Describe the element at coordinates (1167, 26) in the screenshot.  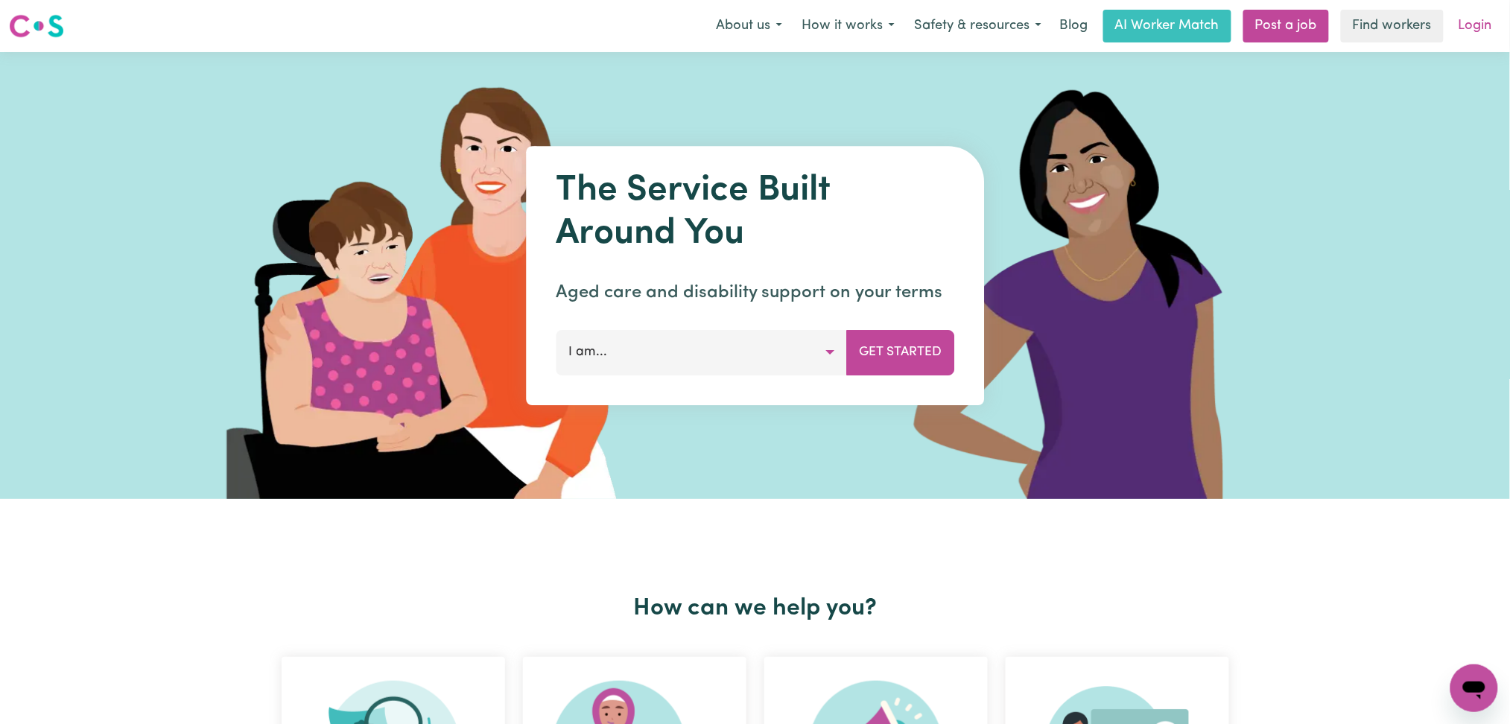
I see `a: AI Worker Match` at that location.